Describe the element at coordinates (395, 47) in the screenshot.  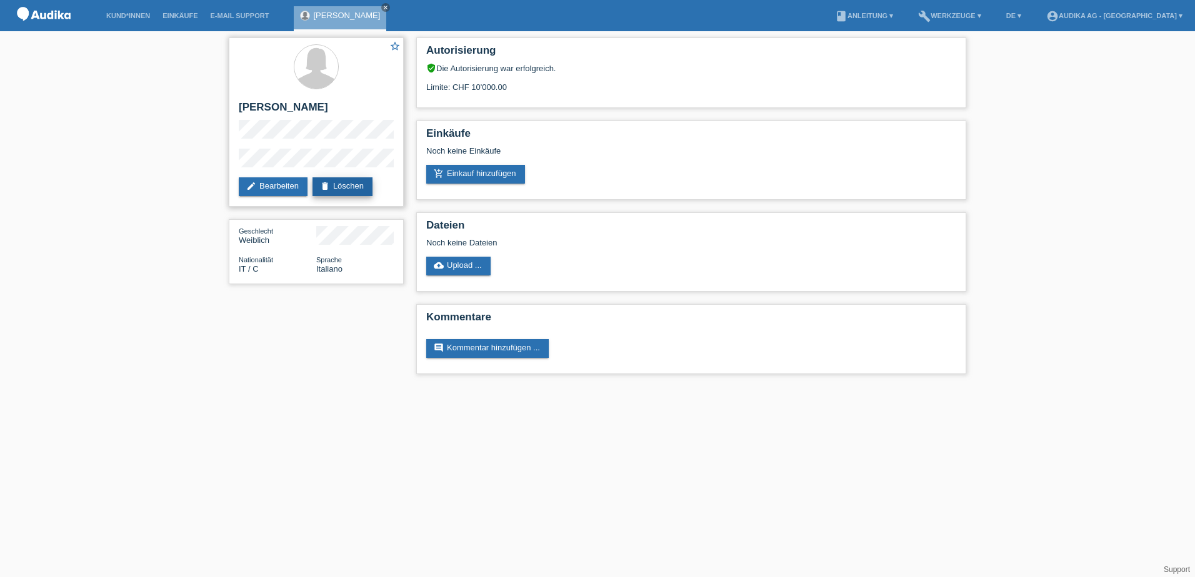
I see `a: star_border` at that location.